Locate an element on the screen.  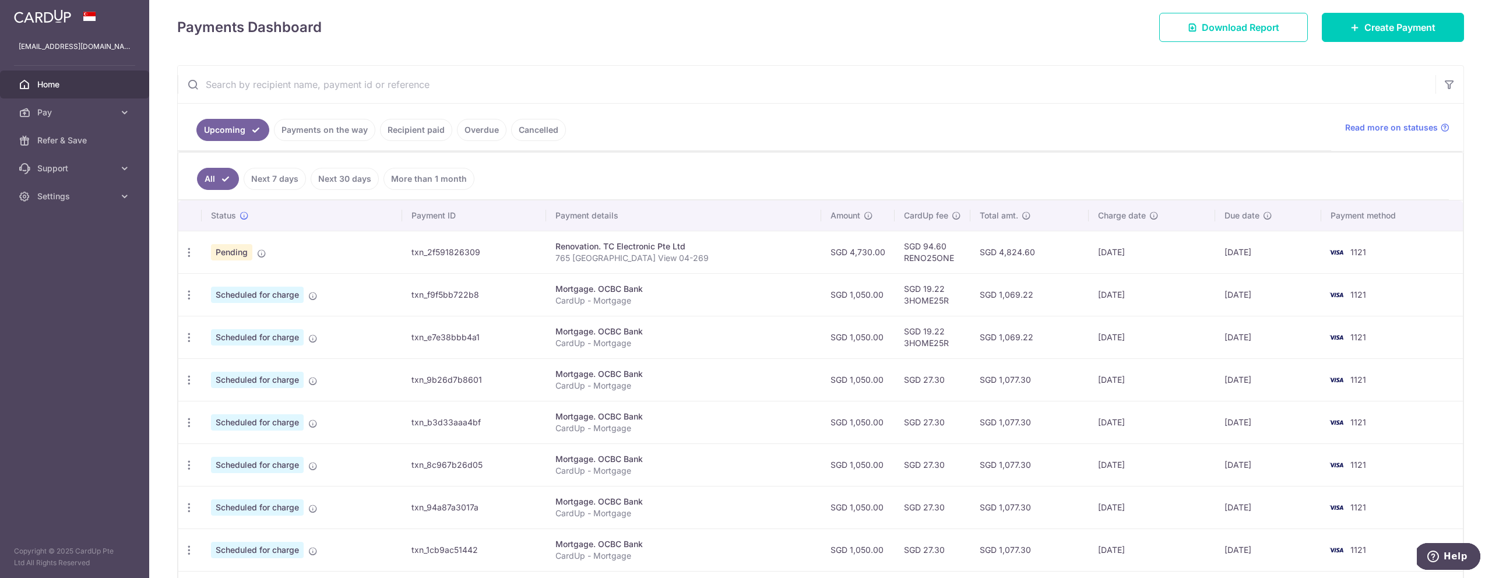
span: Download Report is located at coordinates (1240, 27).